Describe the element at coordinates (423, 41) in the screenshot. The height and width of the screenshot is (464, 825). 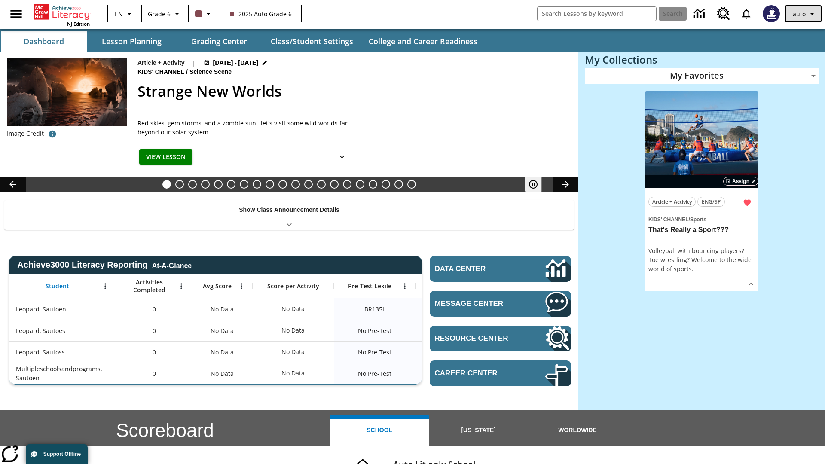
I see `button: College and Career Readiness` at that location.